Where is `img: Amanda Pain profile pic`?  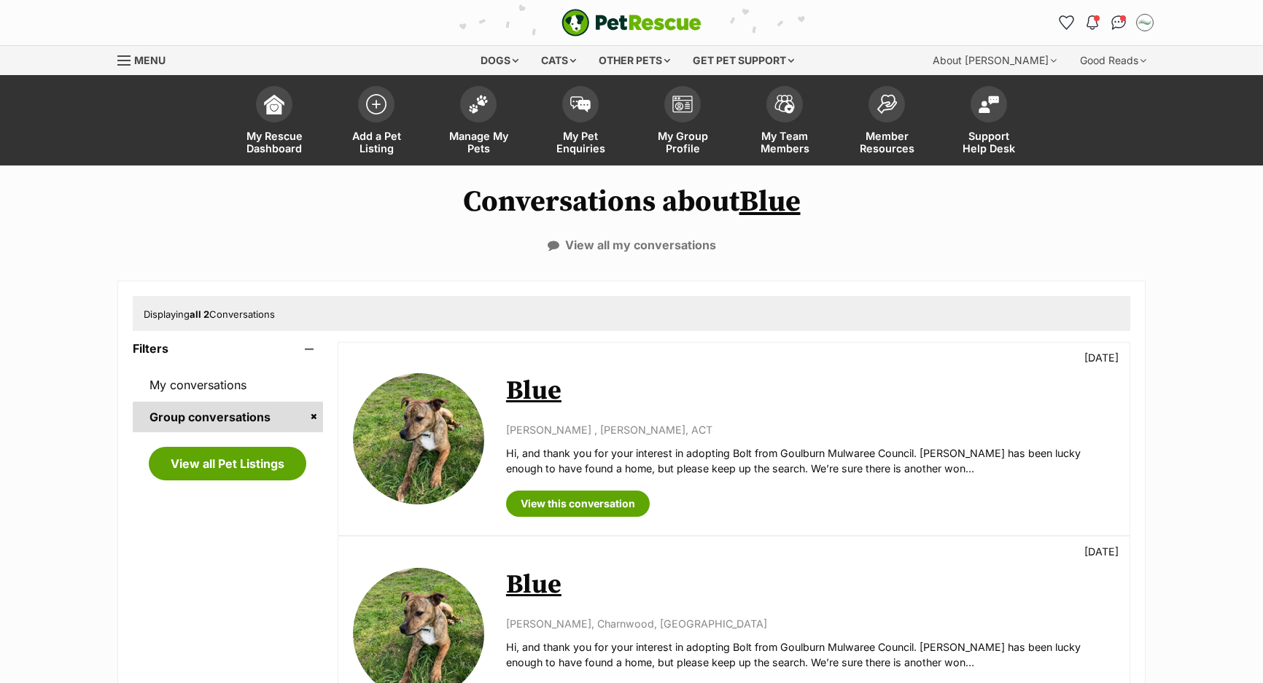
img: Amanda Pain profile pic is located at coordinates (1145, 23).